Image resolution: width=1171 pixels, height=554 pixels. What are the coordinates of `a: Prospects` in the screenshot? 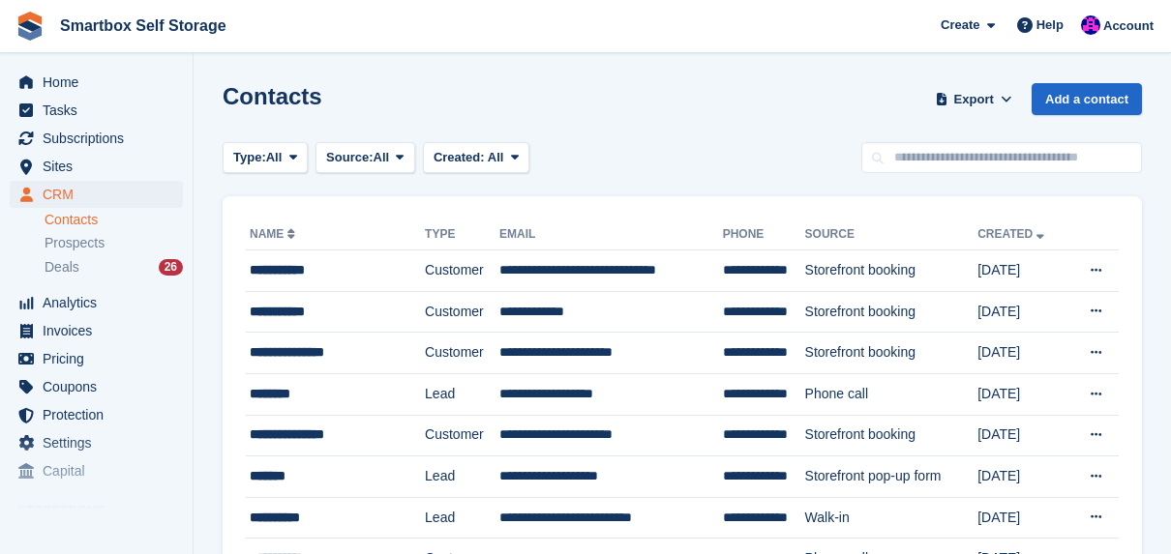 It's located at (113, 243).